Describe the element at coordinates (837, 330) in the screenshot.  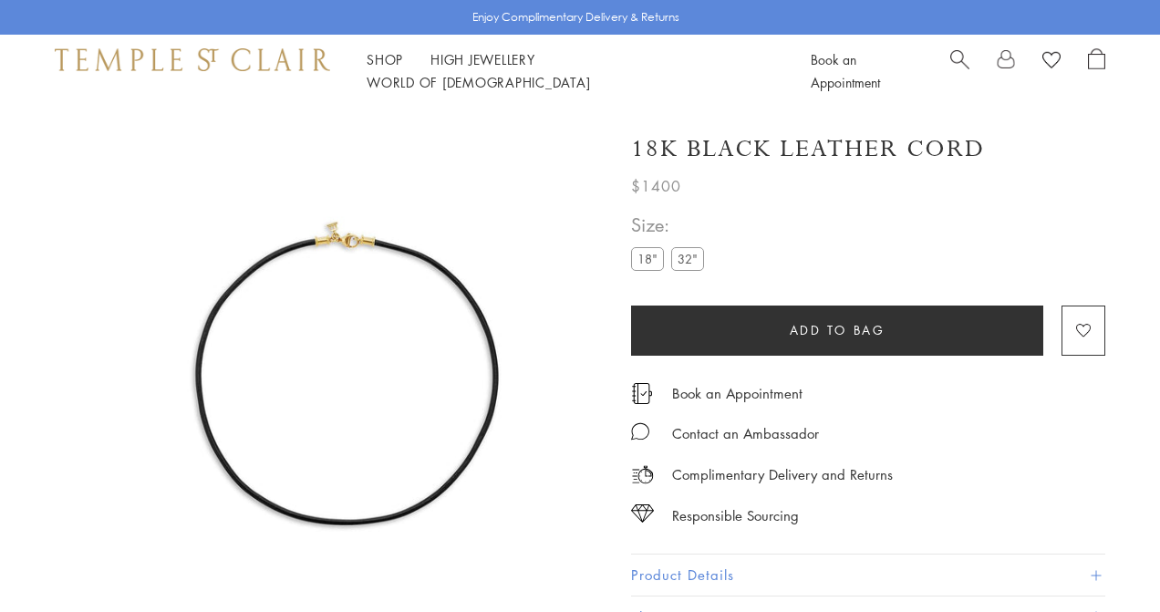
I see `span: Add to bag` at that location.